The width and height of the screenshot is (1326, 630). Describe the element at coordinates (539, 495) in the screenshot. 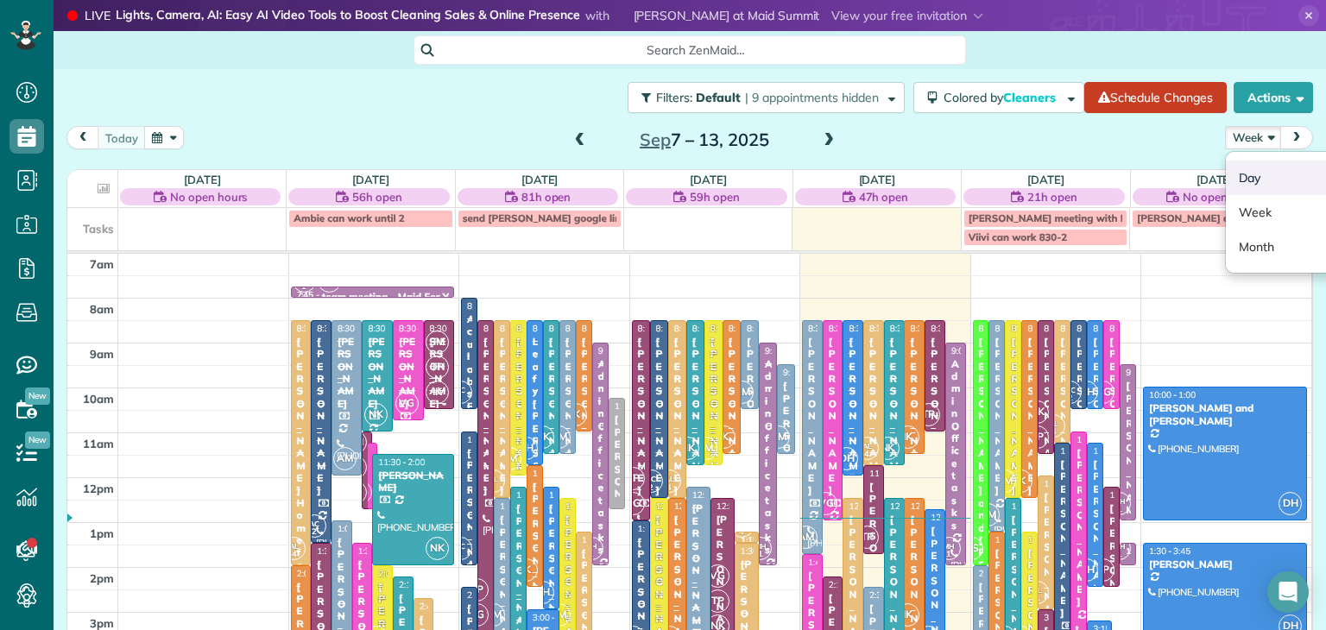

I see `span: 12:15 - 4:30` at that location.